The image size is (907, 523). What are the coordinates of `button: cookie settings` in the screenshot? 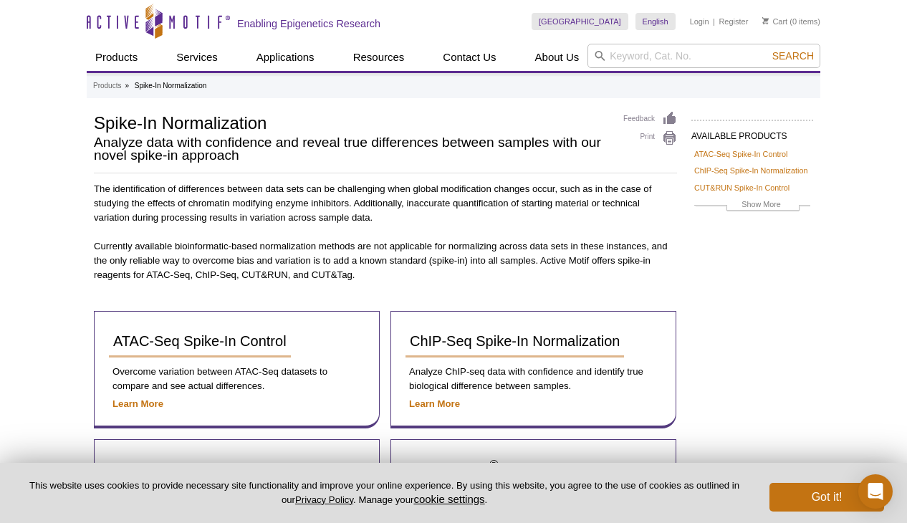 It's located at (449, 499).